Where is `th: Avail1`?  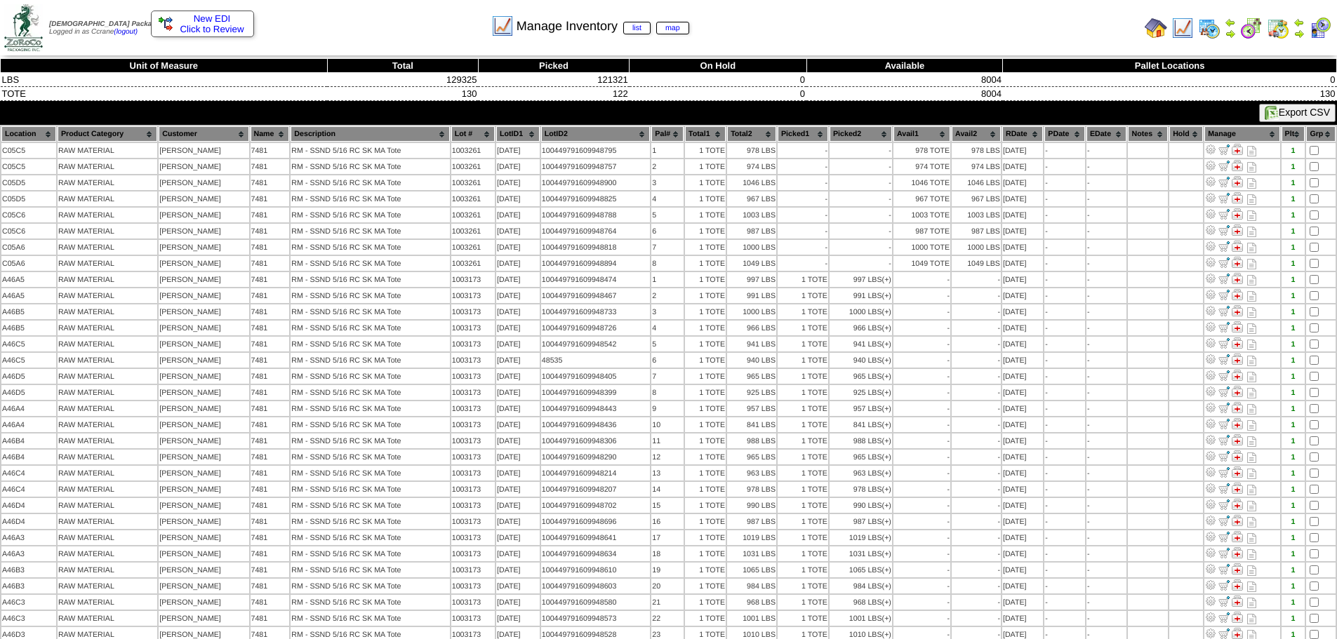 th: Avail1 is located at coordinates (922, 134).